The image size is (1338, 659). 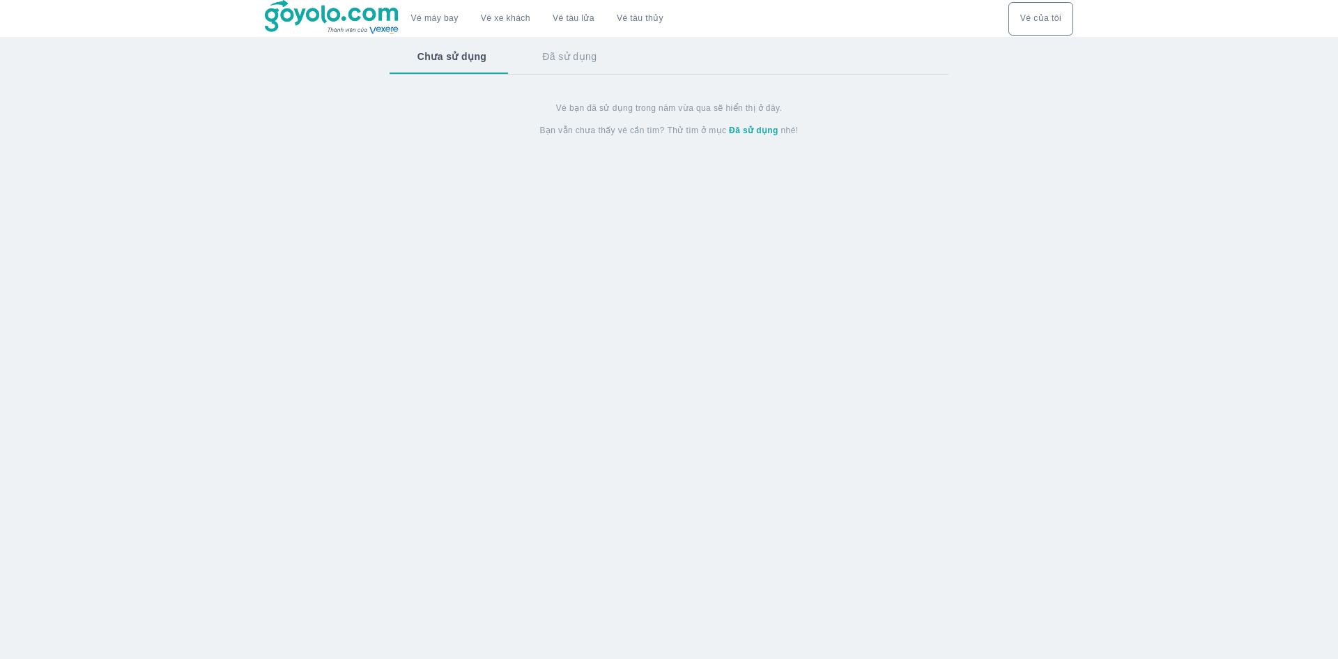 I want to click on a: Vé máy bay, so click(x=435, y=18).